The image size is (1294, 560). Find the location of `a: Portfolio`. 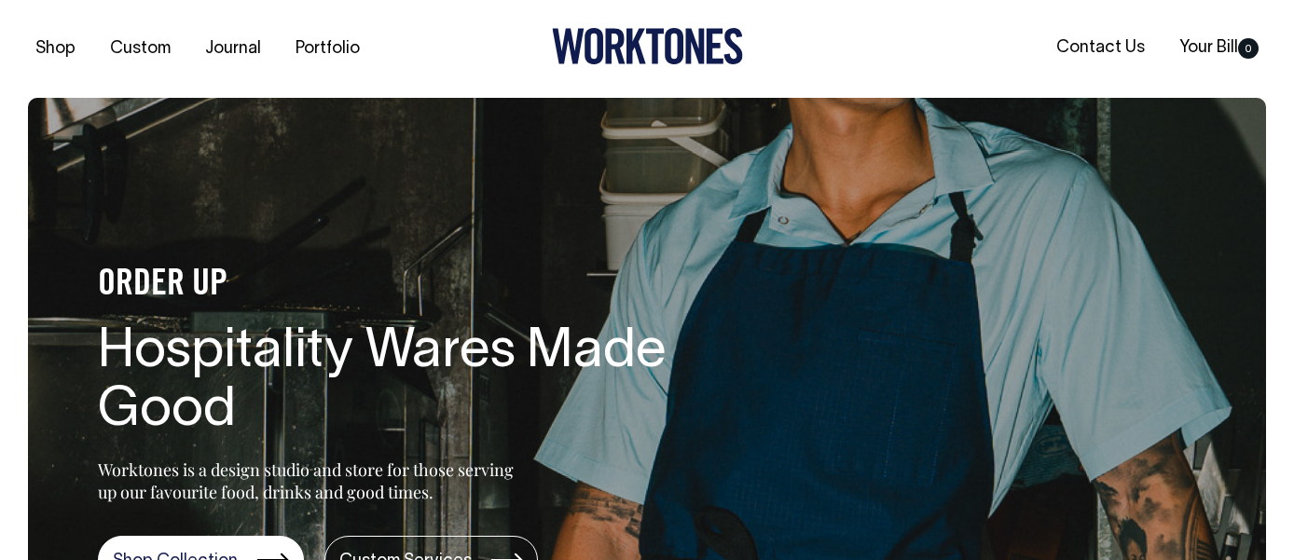

a: Portfolio is located at coordinates (327, 48).